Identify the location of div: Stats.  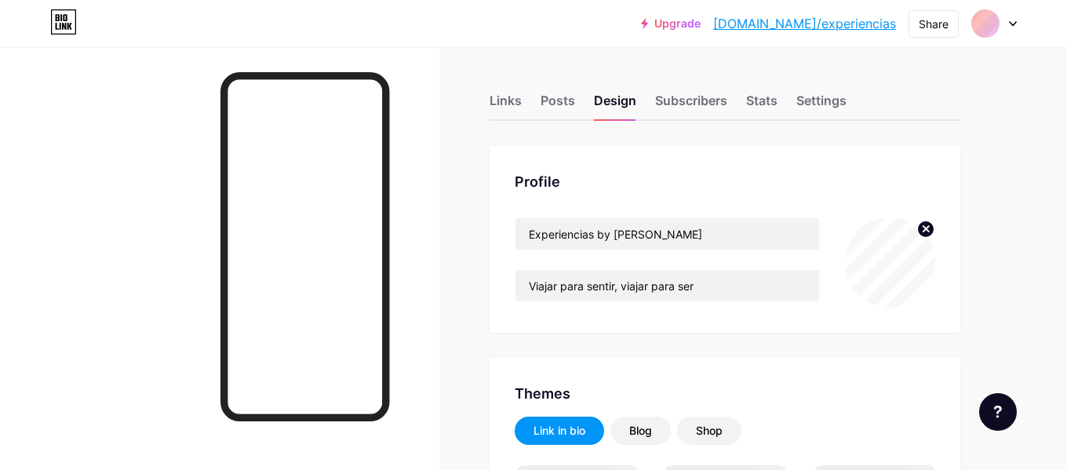
(762, 105).